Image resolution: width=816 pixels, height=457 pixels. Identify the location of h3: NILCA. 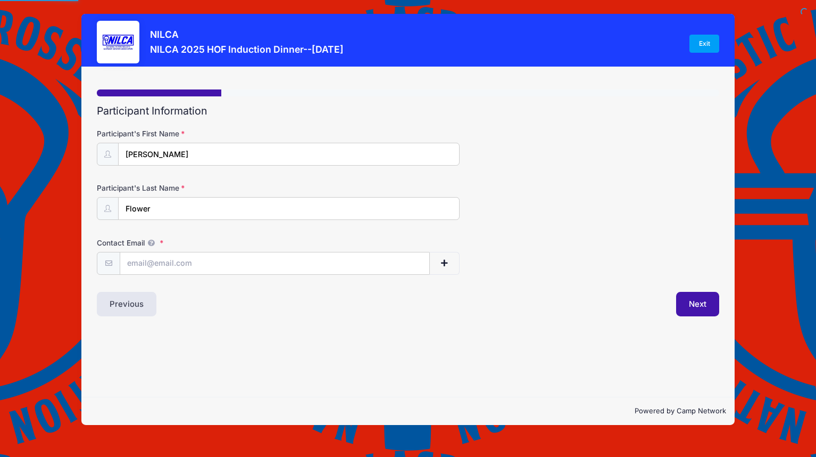
(247, 34).